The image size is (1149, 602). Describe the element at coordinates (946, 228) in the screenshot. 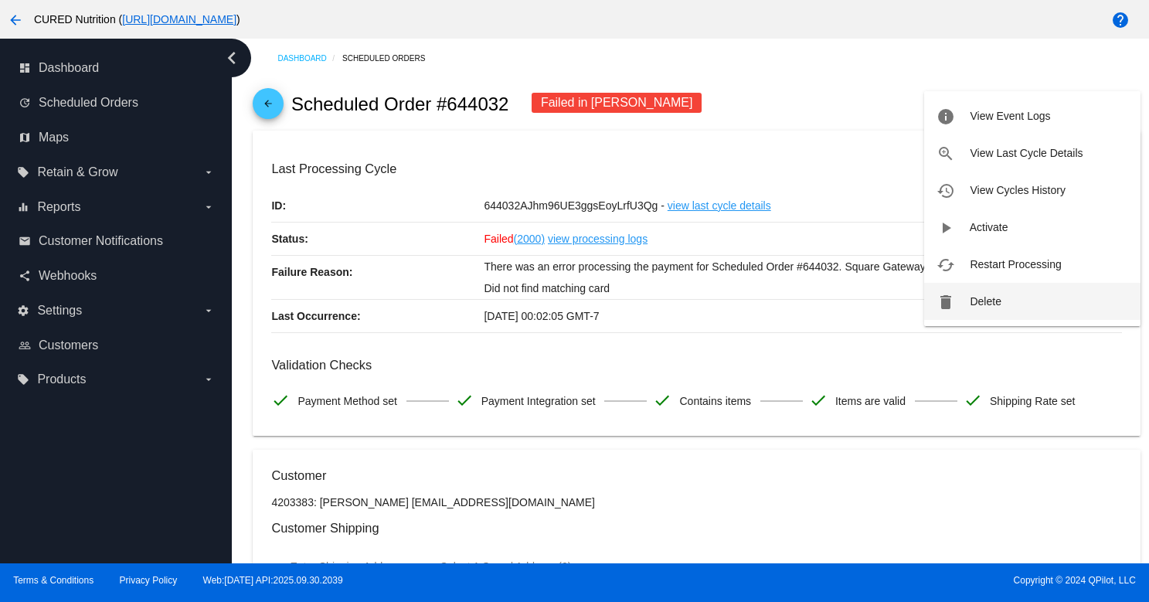

I see `mat-icon: play_arrow` at that location.